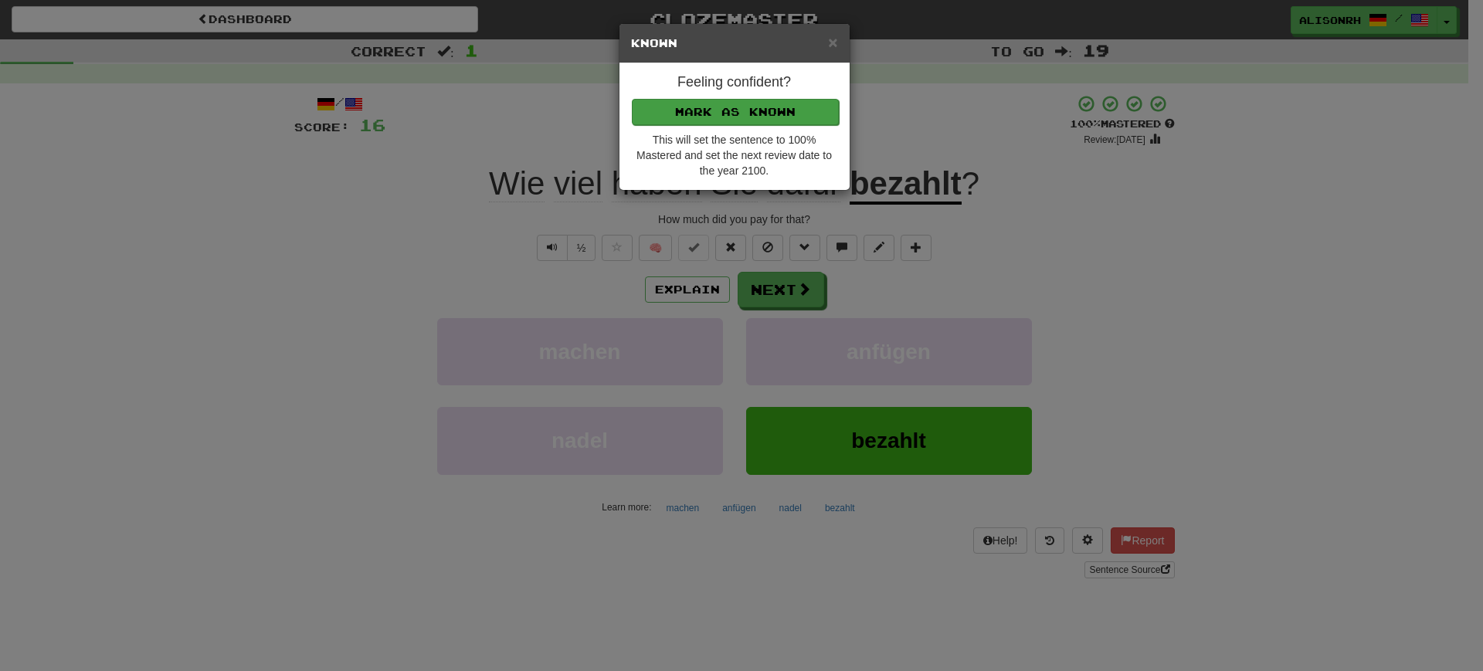 This screenshot has width=1483, height=671. What do you see at coordinates (832, 42) in the screenshot?
I see `button: Close` at bounding box center [832, 42].